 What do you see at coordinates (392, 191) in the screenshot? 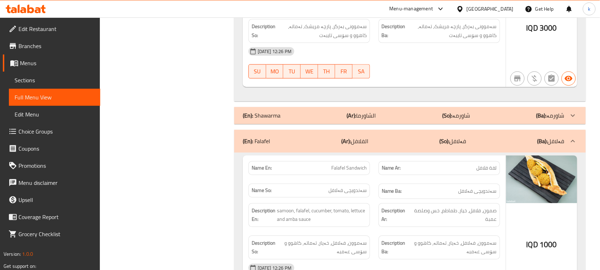
I see `strong: Name Ba:` at bounding box center [392, 191].